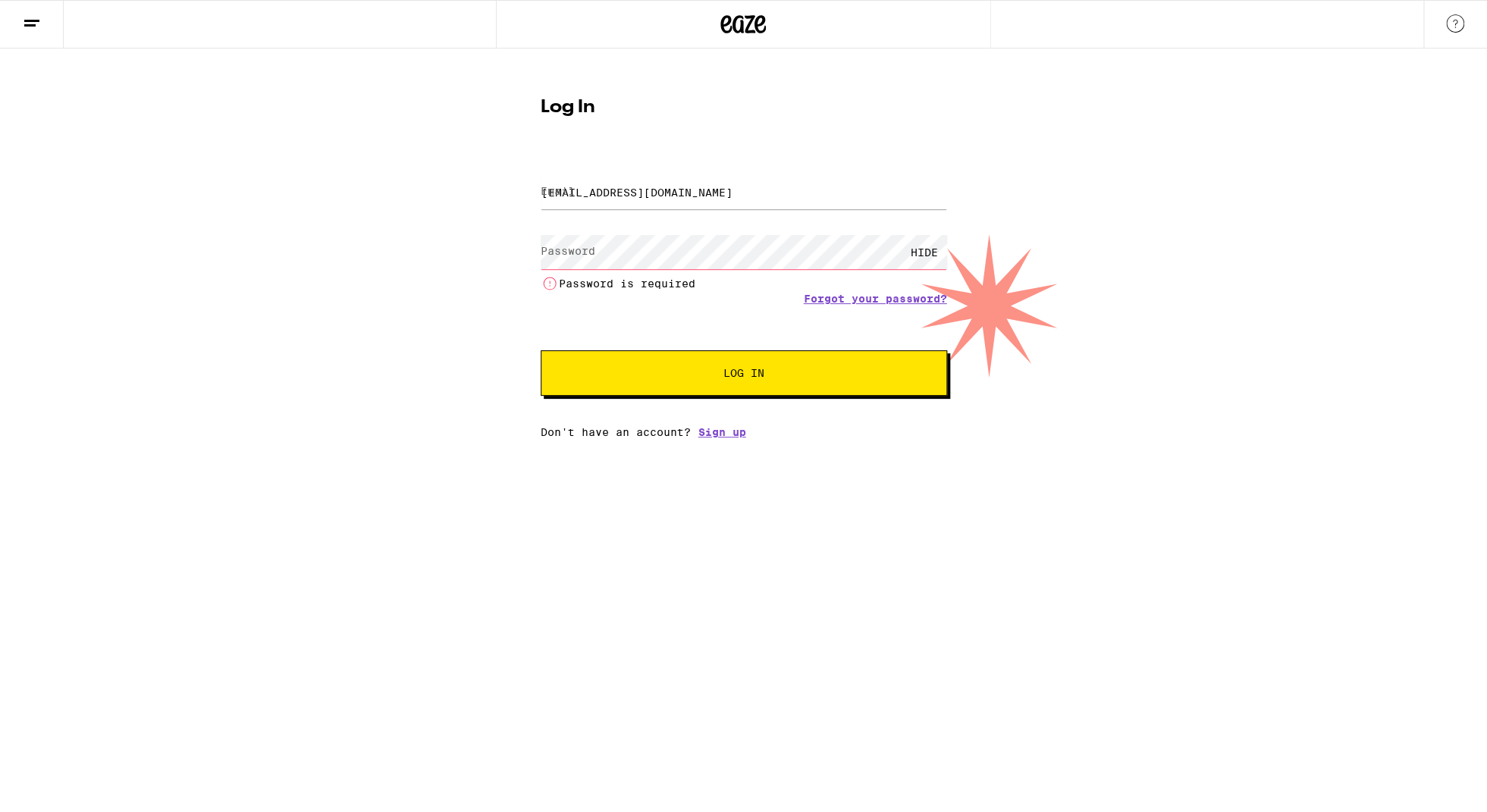 The height and width of the screenshot is (812, 1487). I want to click on a: Sign up, so click(722, 432).